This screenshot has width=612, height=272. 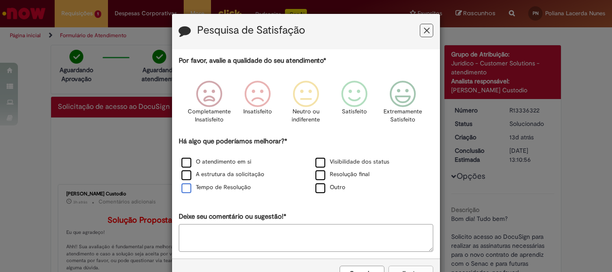 What do you see at coordinates (258, 104) in the screenshot?
I see `div: Insatisfeito` at bounding box center [258, 104].